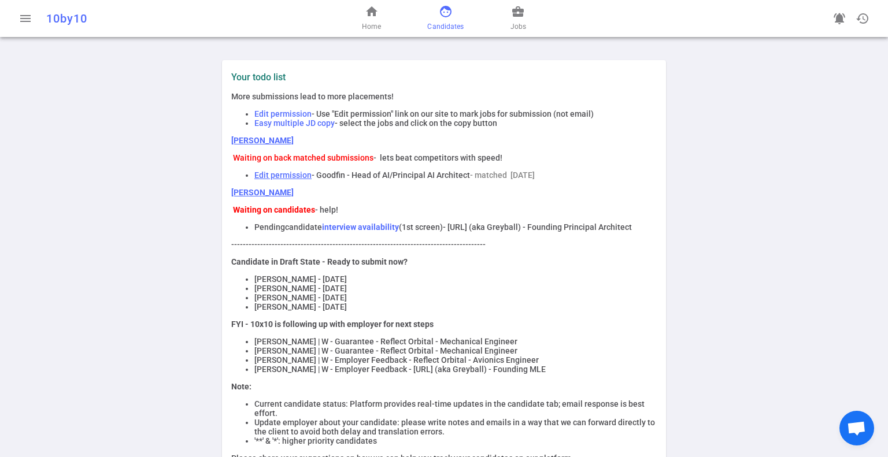 This screenshot has width=888, height=457. What do you see at coordinates (294, 123) in the screenshot?
I see `span: Easy multiple JD copy` at bounding box center [294, 123].